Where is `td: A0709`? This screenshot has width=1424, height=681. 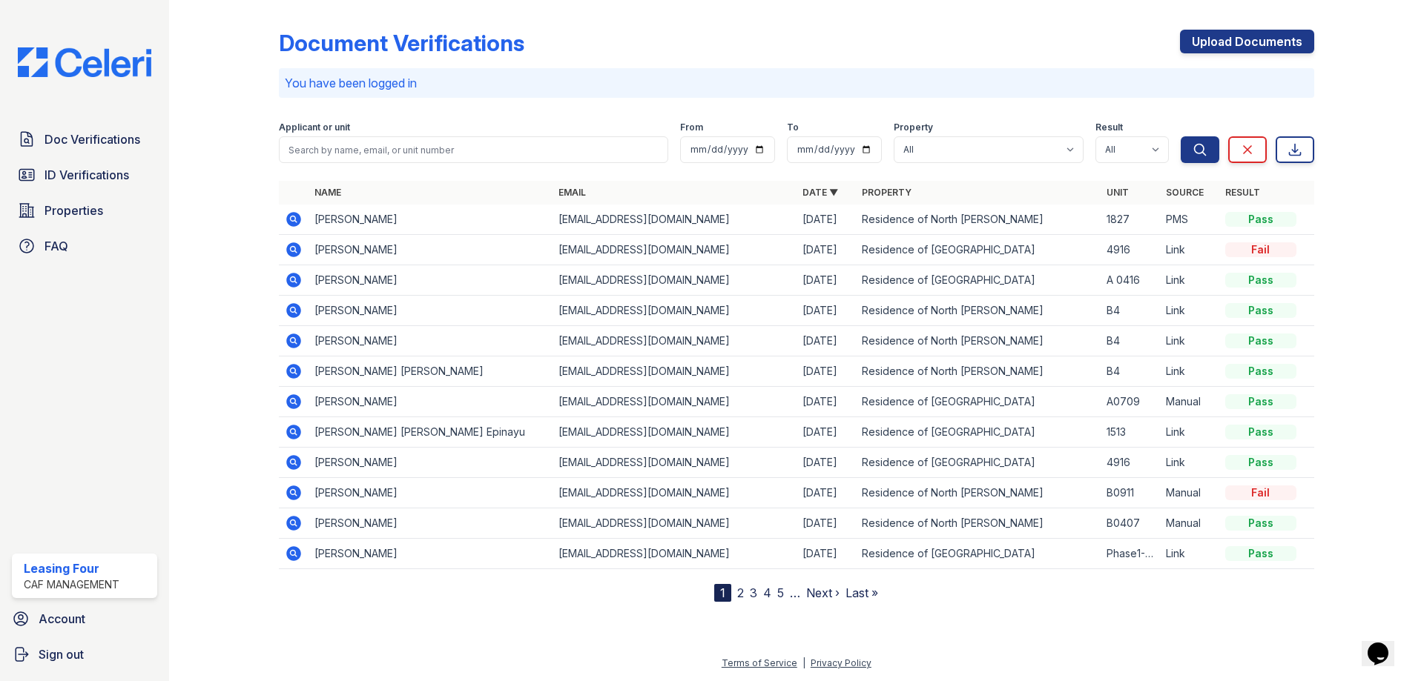 td: A0709 is located at coordinates (1130, 402).